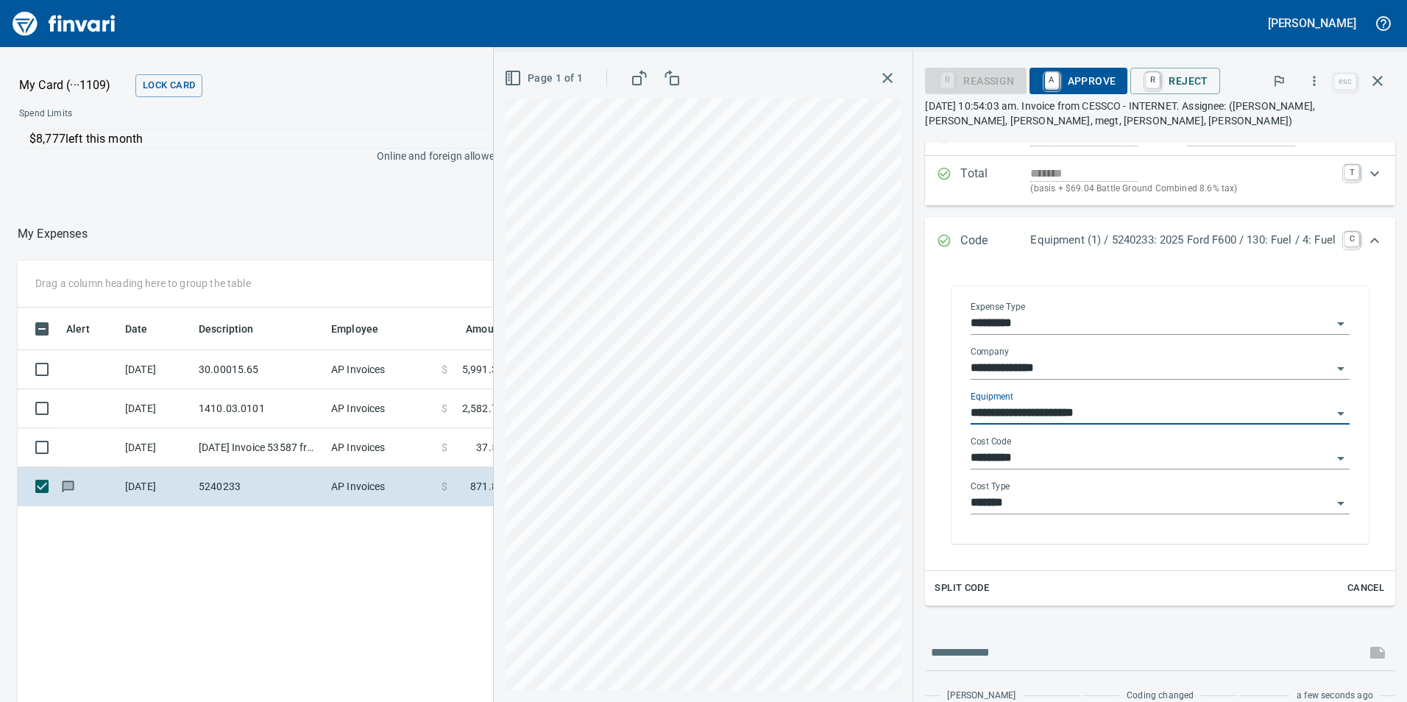  What do you see at coordinates (544, 78) in the screenshot?
I see `button: Page 1 of 1` at bounding box center [544, 78].